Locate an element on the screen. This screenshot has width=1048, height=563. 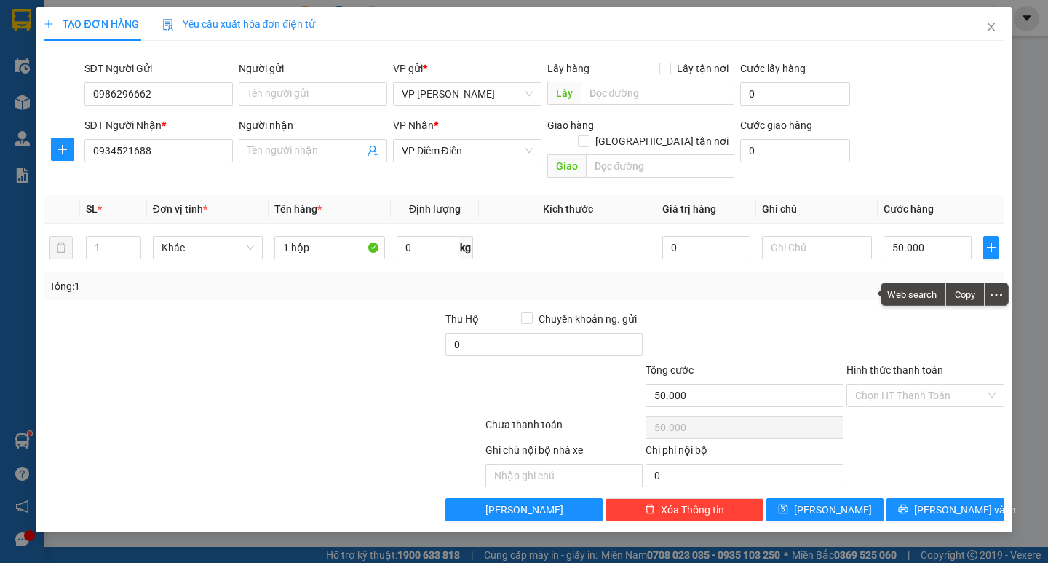
button: delete is located at coordinates (61, 248).